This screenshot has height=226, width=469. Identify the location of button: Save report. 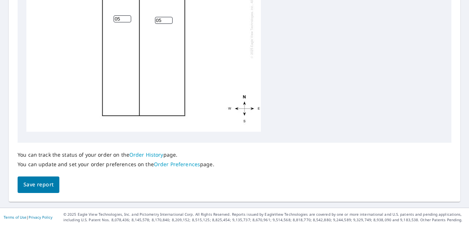
(38, 184).